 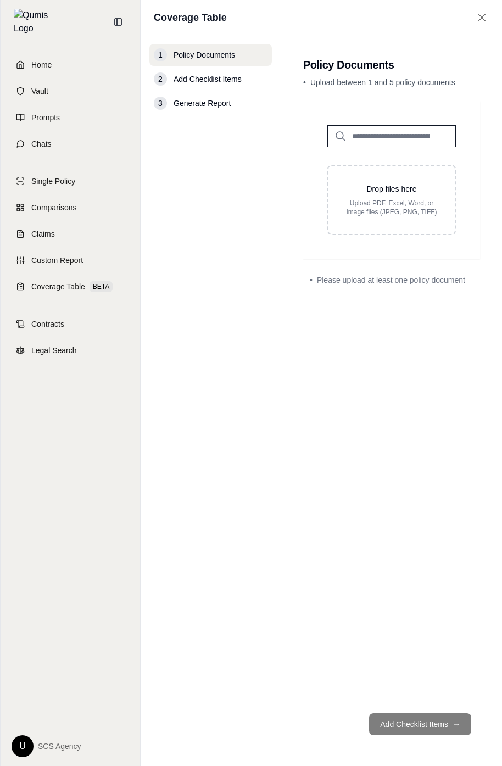 What do you see at coordinates (53, 181) in the screenshot?
I see `span: Single Policy` at bounding box center [53, 181].